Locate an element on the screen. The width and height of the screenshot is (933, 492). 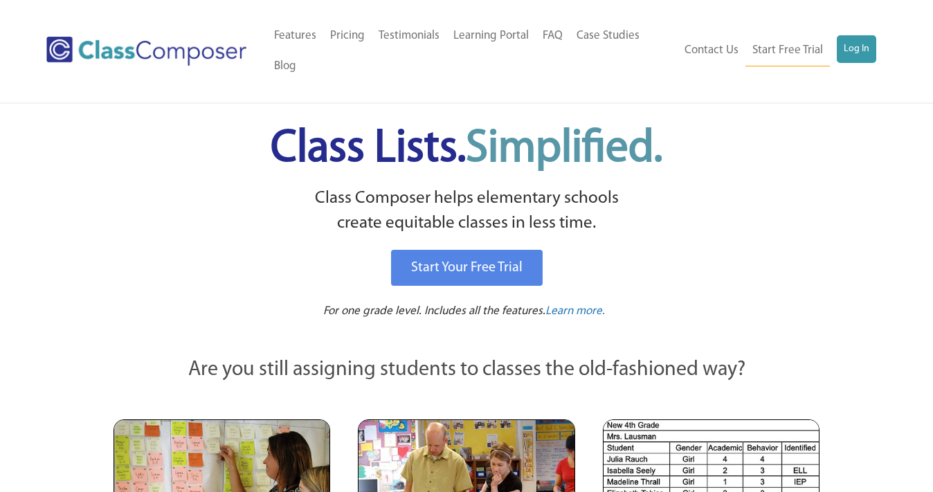
a: Features is located at coordinates (295, 36).